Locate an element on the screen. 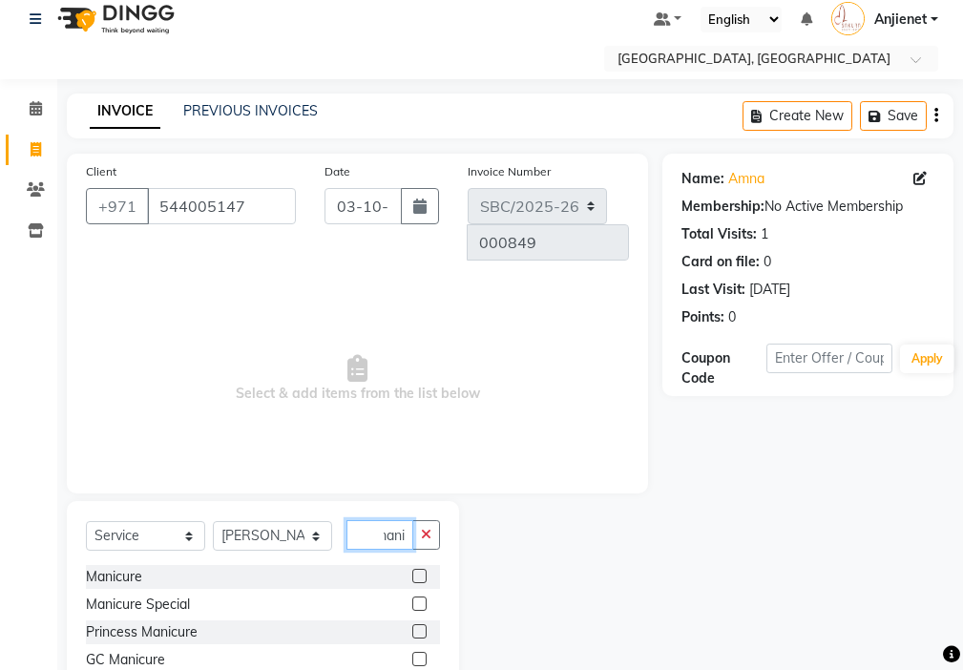 This screenshot has width=963, height=670. button: Save is located at coordinates (893, 115).